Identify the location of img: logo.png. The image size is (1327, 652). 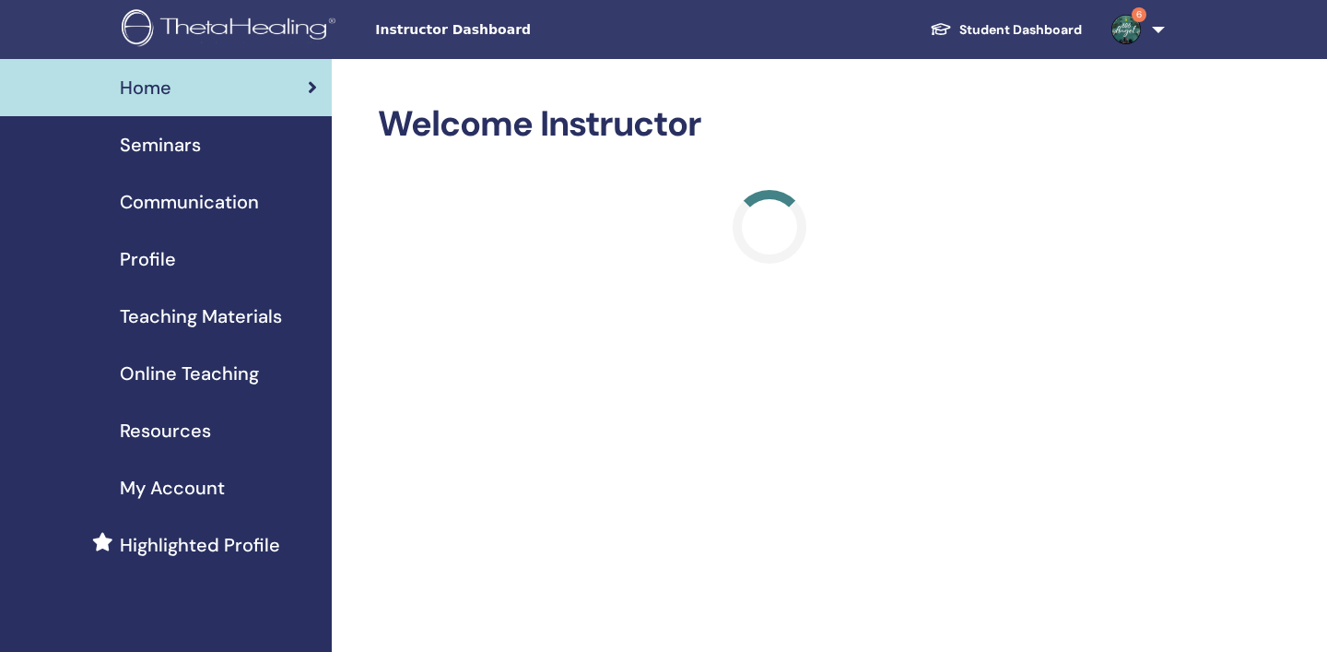
(231, 29).